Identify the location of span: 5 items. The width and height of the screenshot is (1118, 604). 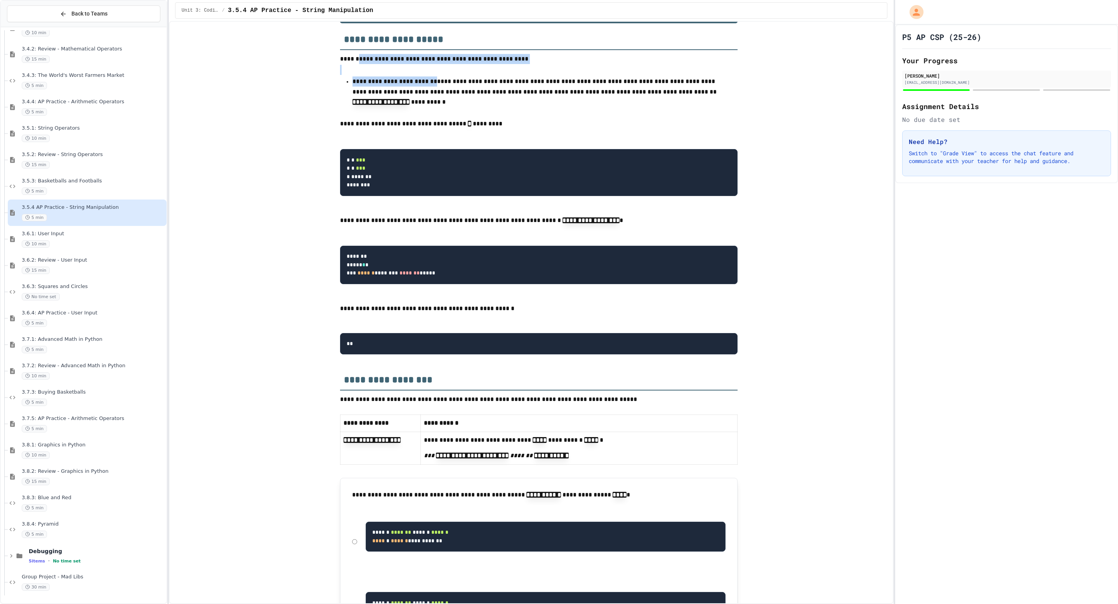
(37, 561).